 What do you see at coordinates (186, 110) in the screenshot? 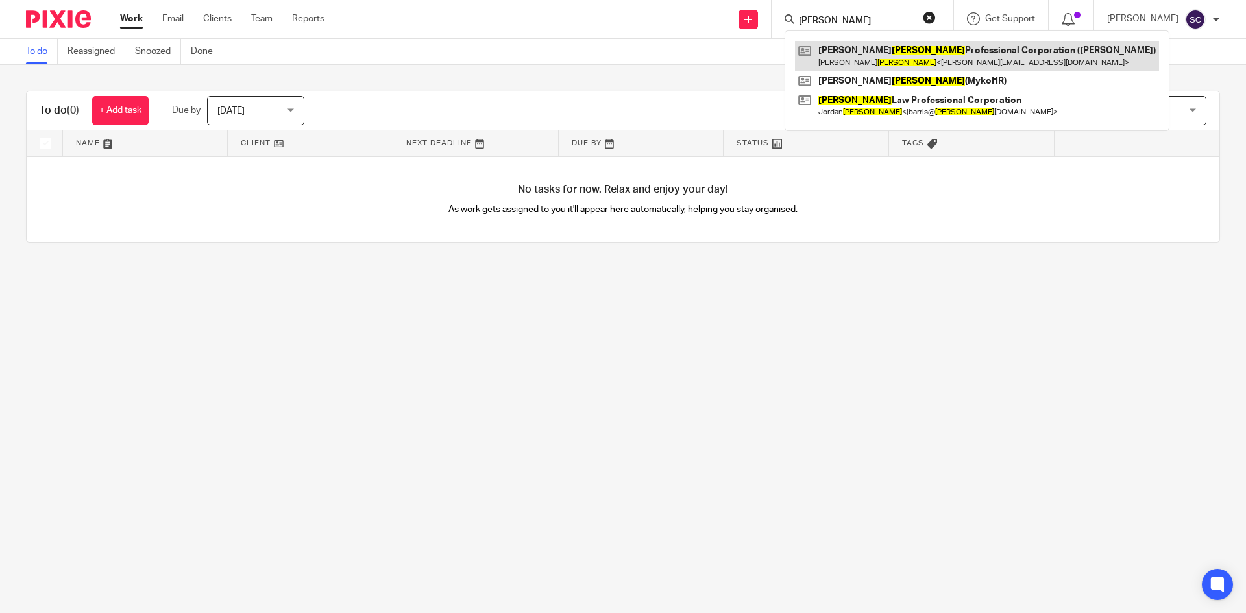
I see `p: Due by` at bounding box center [186, 110].